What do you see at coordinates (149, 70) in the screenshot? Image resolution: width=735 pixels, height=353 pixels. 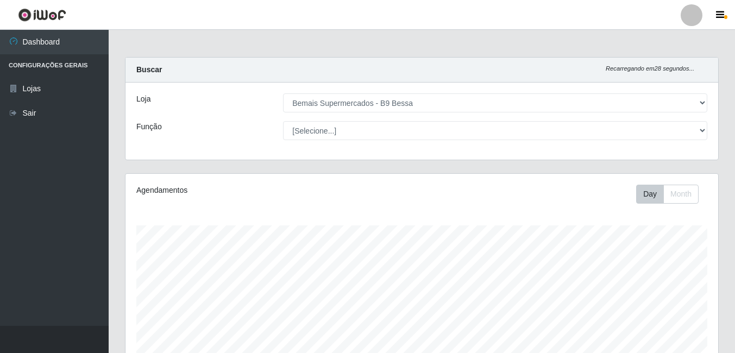 I see `strong: Buscar` at bounding box center [149, 70].